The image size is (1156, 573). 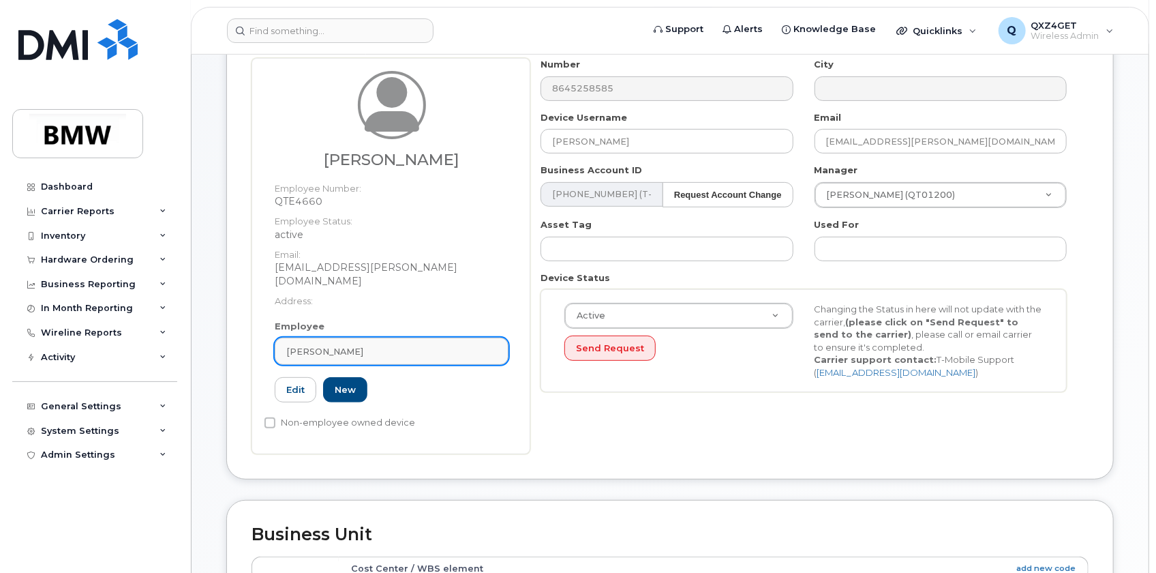 What do you see at coordinates (270, 423) in the screenshot?
I see `input: Non-employee owned device` at bounding box center [270, 423].